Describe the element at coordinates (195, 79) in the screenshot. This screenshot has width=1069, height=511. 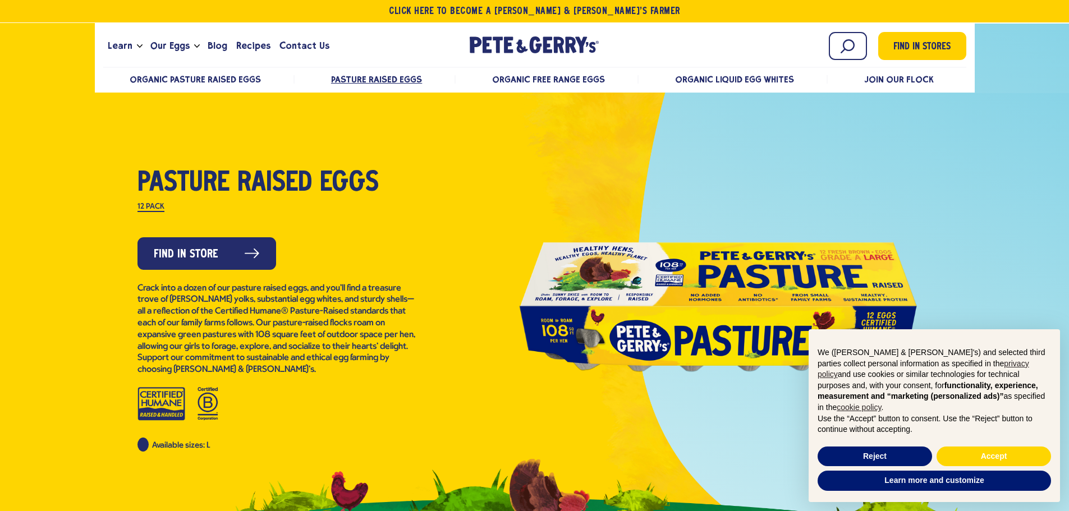
I see `span: Organic Pasture Raised Eggs` at that location.